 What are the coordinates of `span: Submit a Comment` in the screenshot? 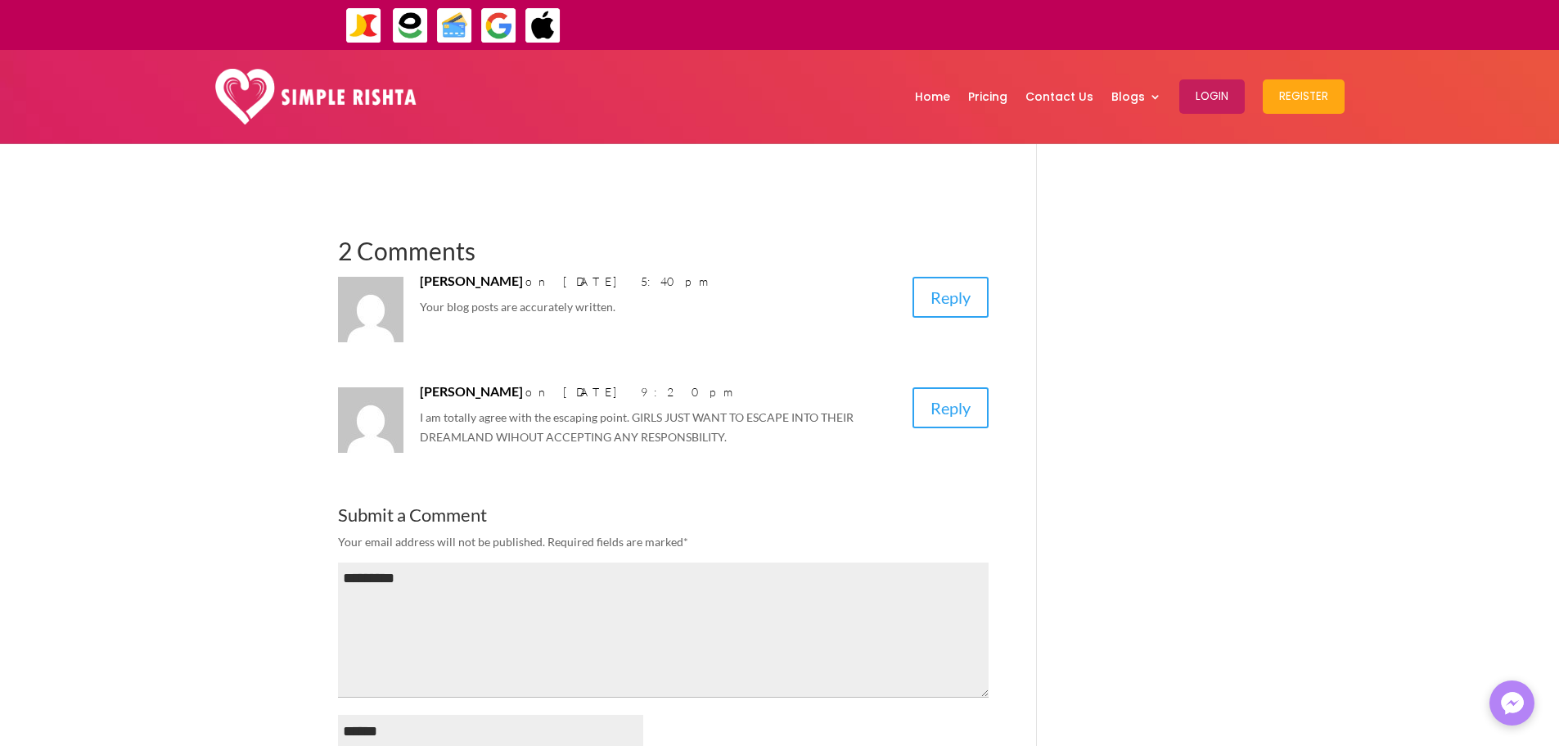 It's located at (413, 514).